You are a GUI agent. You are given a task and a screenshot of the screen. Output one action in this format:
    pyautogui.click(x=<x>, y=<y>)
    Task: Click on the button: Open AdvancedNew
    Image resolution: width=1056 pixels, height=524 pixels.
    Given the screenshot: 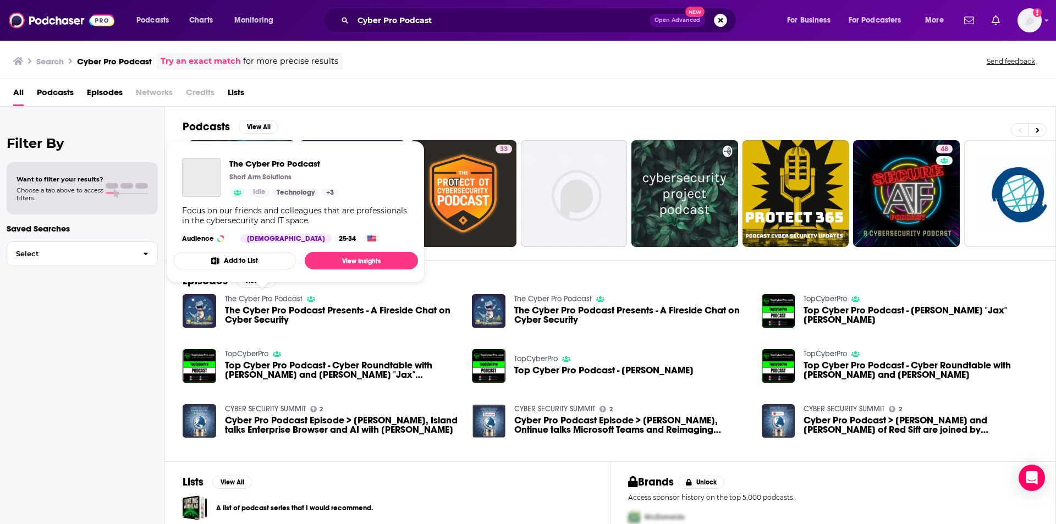 What is the action you would take?
    pyautogui.click(x=677, y=20)
    